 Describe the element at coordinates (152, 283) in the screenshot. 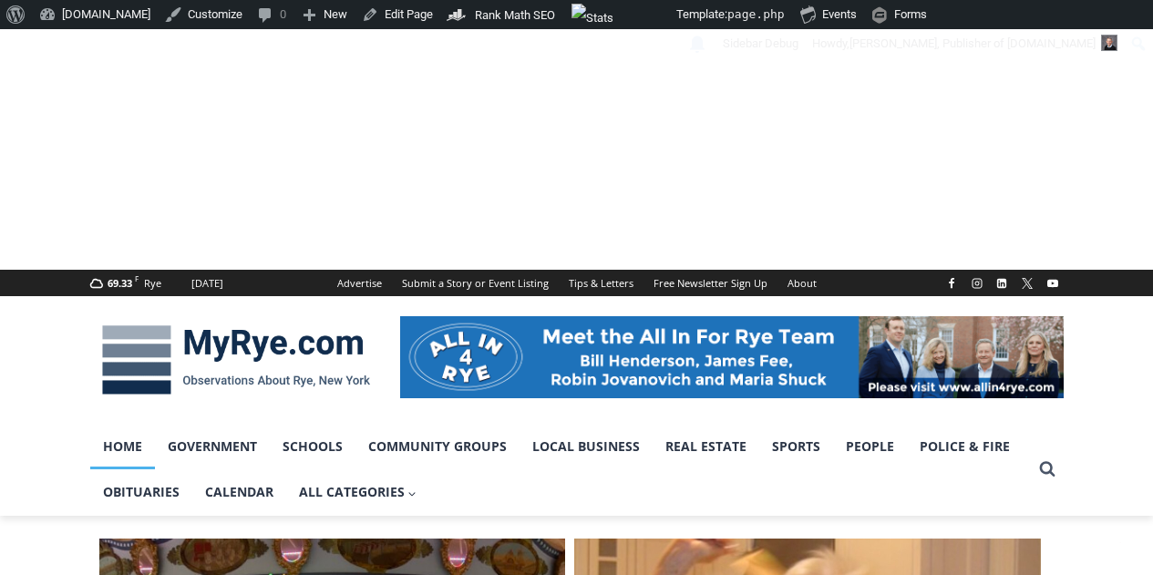

I see `div: Rye` at that location.